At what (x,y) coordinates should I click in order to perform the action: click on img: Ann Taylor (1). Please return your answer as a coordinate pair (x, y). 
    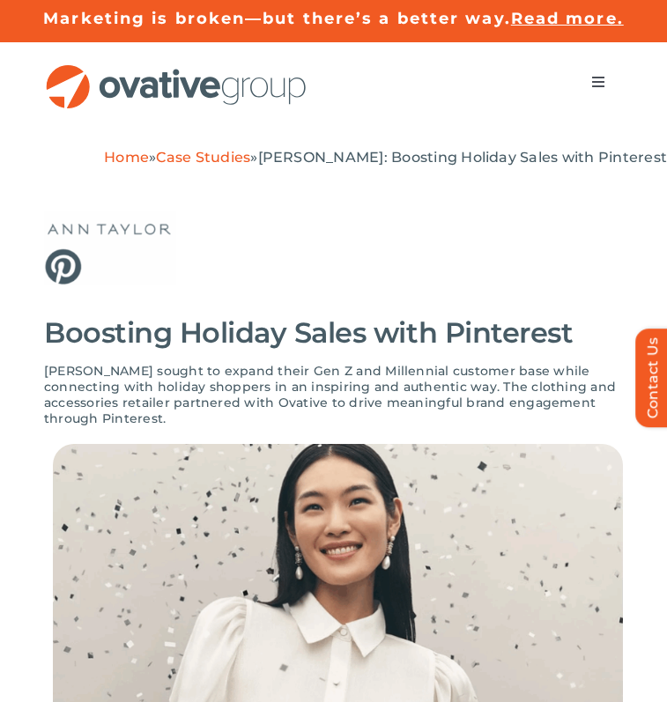
    Looking at the image, I should click on (110, 229).